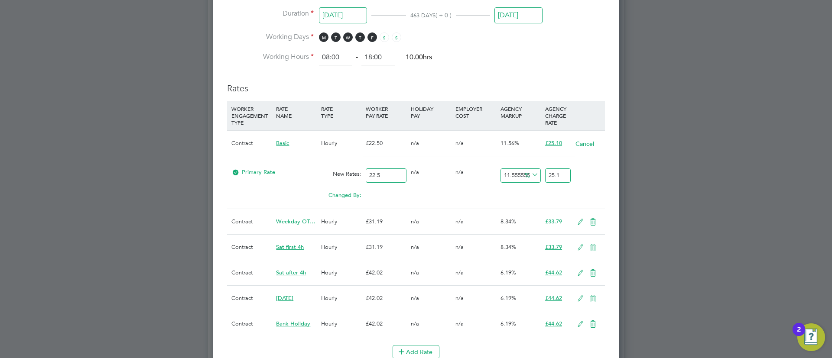 Image resolution: width=832 pixels, height=358 pixels. What do you see at coordinates (296, 112) in the screenshot?
I see `div: RATE NAME` at bounding box center [296, 112].